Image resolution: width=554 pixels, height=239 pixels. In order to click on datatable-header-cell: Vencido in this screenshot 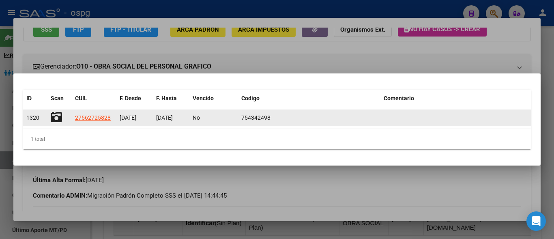, I will do `click(214, 98)`.